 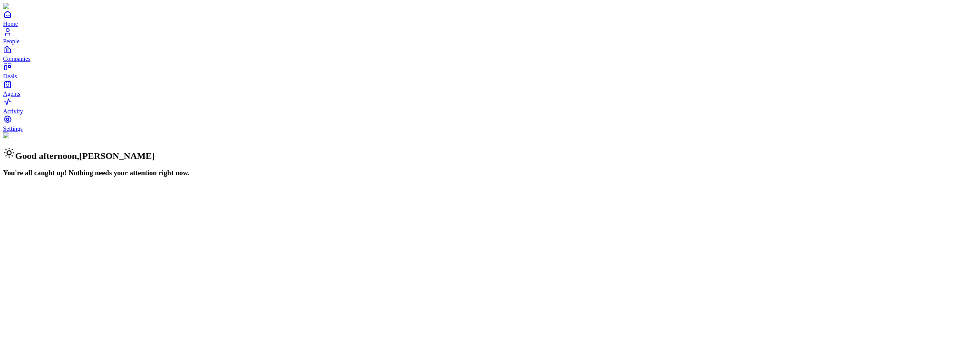 What do you see at coordinates (17, 59) in the screenshot?
I see `span: Companies` at bounding box center [17, 59].